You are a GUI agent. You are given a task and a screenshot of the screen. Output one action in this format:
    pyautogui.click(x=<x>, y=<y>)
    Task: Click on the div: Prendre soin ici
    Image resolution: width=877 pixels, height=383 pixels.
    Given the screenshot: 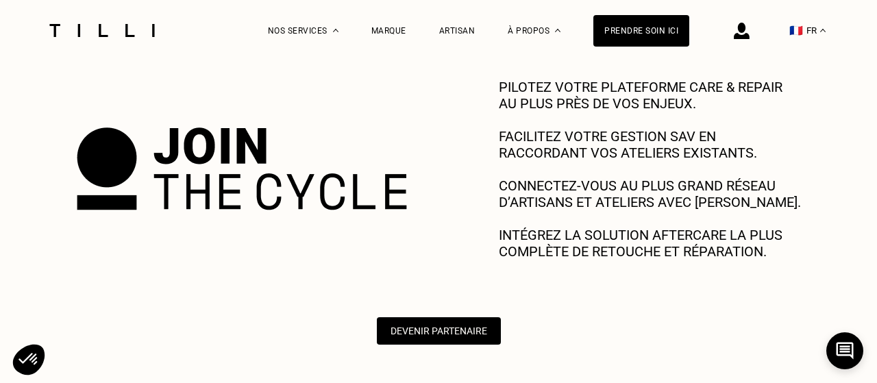 What is the action you would take?
    pyautogui.click(x=641, y=31)
    